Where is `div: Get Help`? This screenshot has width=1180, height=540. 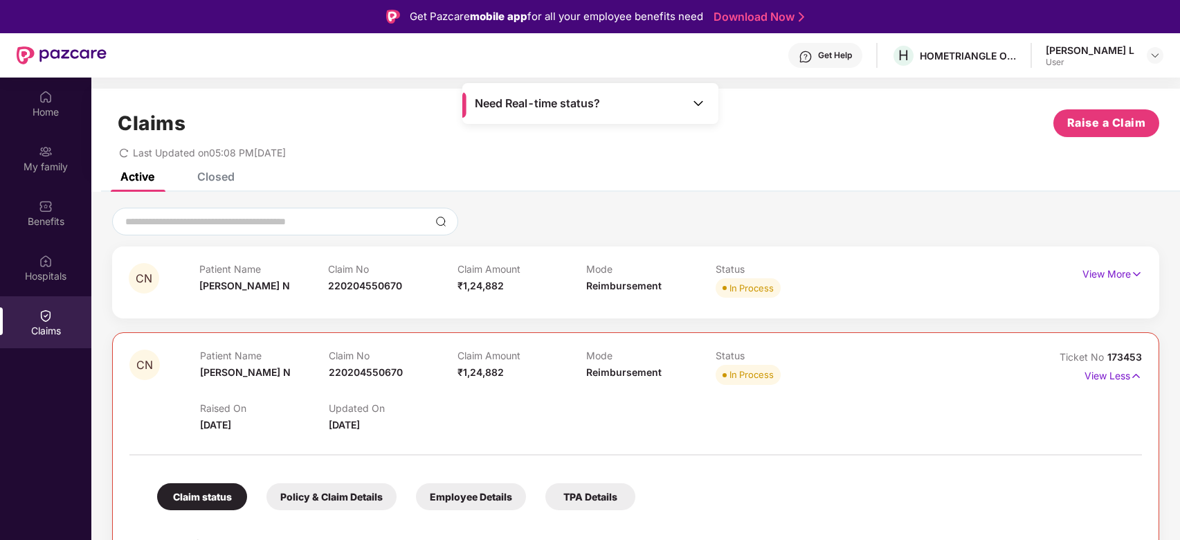 div: Get Help is located at coordinates (835, 55).